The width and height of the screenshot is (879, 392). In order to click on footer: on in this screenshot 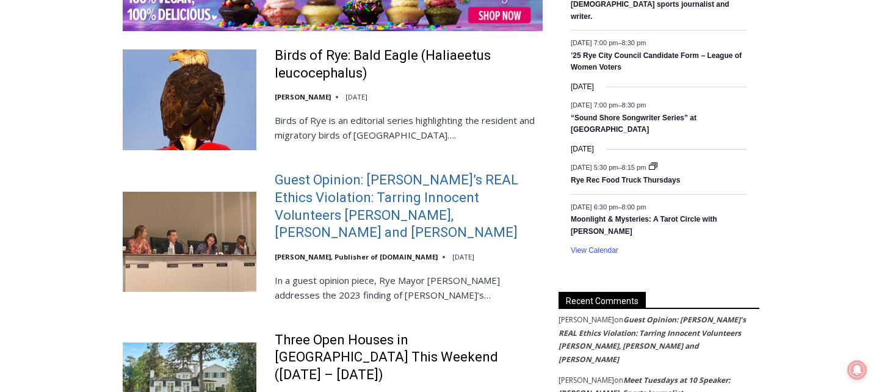, I will do `click(659, 340)`.